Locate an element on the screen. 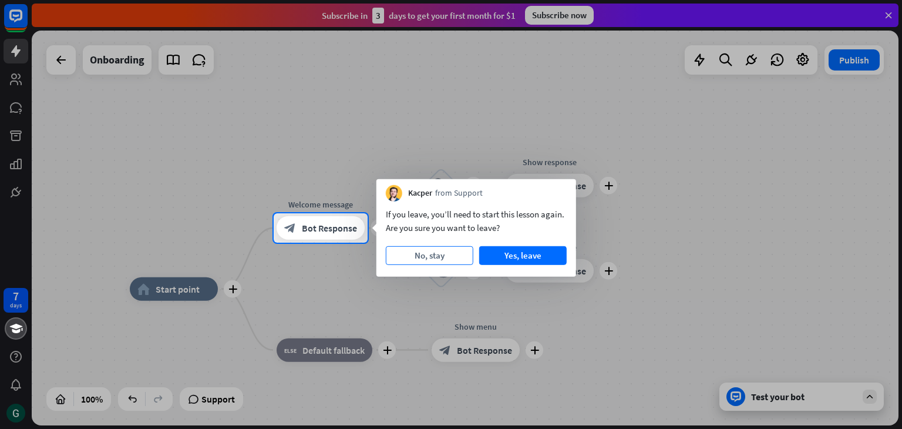 The image size is (902, 429). div: If you leave, you’ll need to start this lesson again. Are you sure you want to leave? is located at coordinates (476, 221).